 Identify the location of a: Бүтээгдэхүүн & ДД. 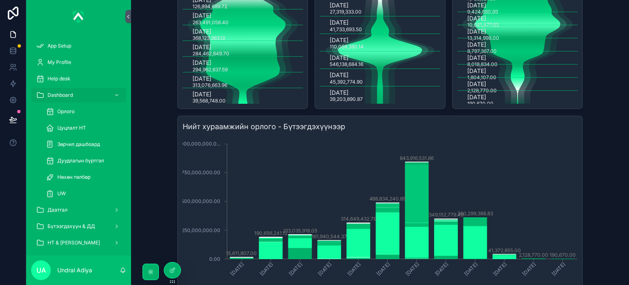
(79, 226).